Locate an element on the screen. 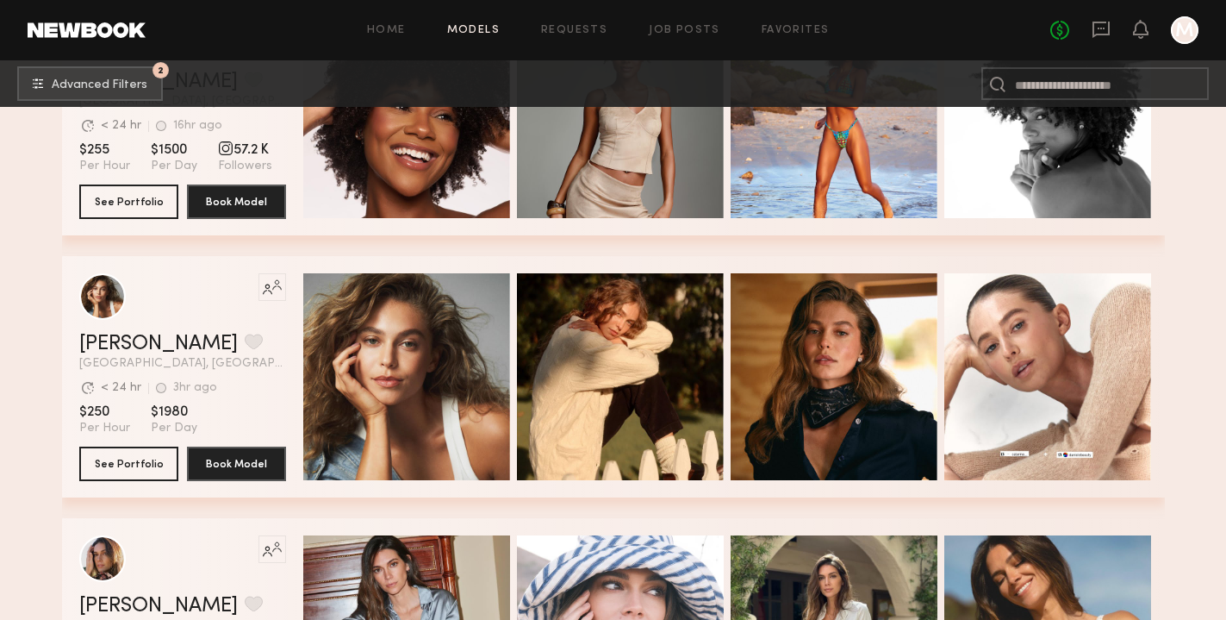 The width and height of the screenshot is (1226, 620). a: Job Posts is located at coordinates (684, 30).